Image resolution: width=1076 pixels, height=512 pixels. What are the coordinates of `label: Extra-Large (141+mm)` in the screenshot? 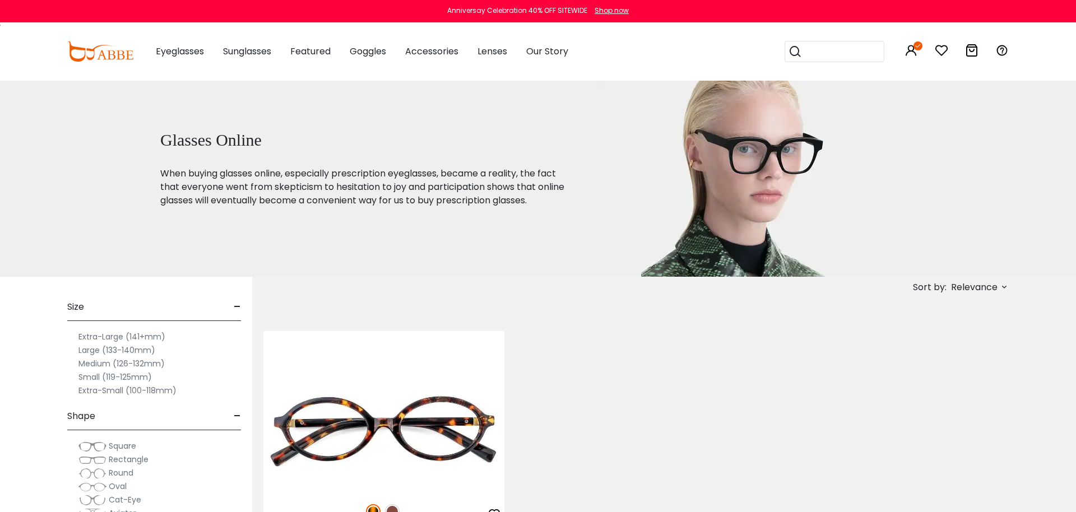 It's located at (122, 337).